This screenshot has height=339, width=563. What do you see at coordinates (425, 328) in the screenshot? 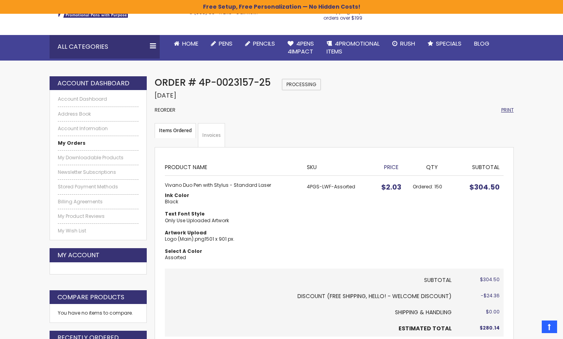
I see `strong: Estimated Total` at bounding box center [425, 328].